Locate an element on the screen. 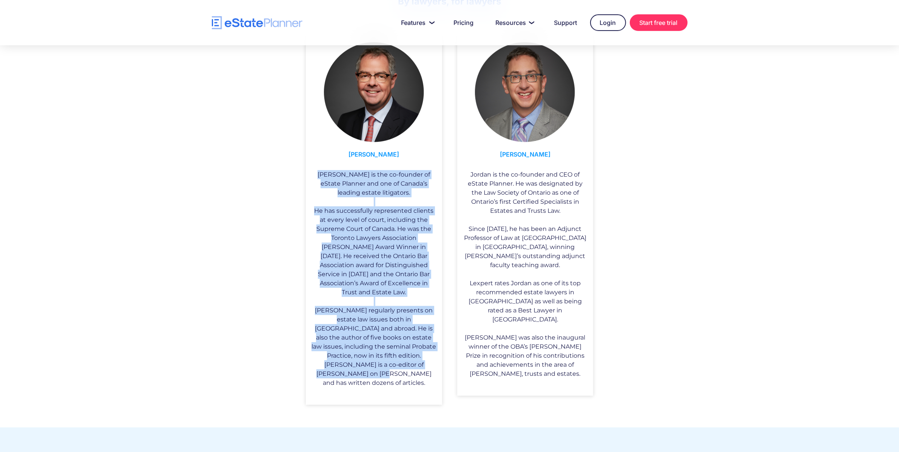 This screenshot has height=452, width=899. a: Start free trial is located at coordinates (658, 23).